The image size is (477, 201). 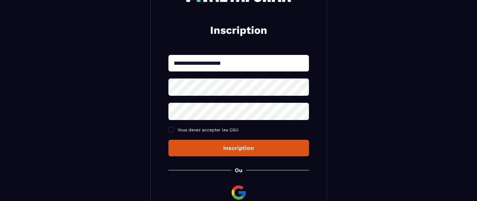 I want to click on img: google, so click(x=239, y=193).